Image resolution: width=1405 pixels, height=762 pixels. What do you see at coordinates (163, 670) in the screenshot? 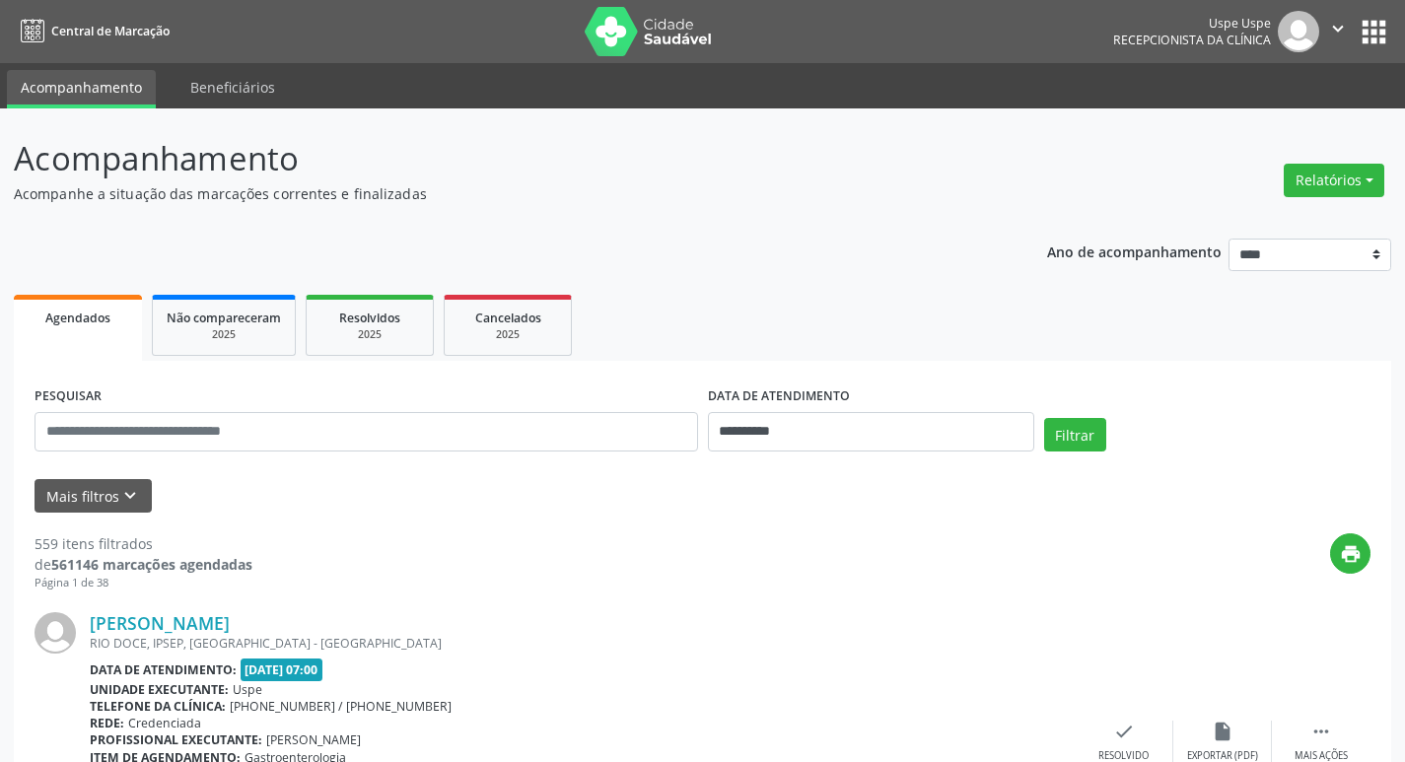
I see `b: Data de atendimento:` at bounding box center [163, 670].